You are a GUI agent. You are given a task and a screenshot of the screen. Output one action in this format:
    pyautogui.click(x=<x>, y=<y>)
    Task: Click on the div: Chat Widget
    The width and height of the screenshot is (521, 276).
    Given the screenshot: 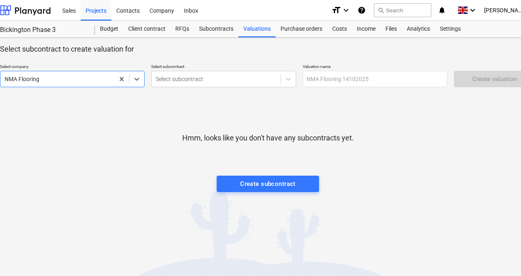 What is the action you would take?
    pyautogui.click(x=500, y=256)
    